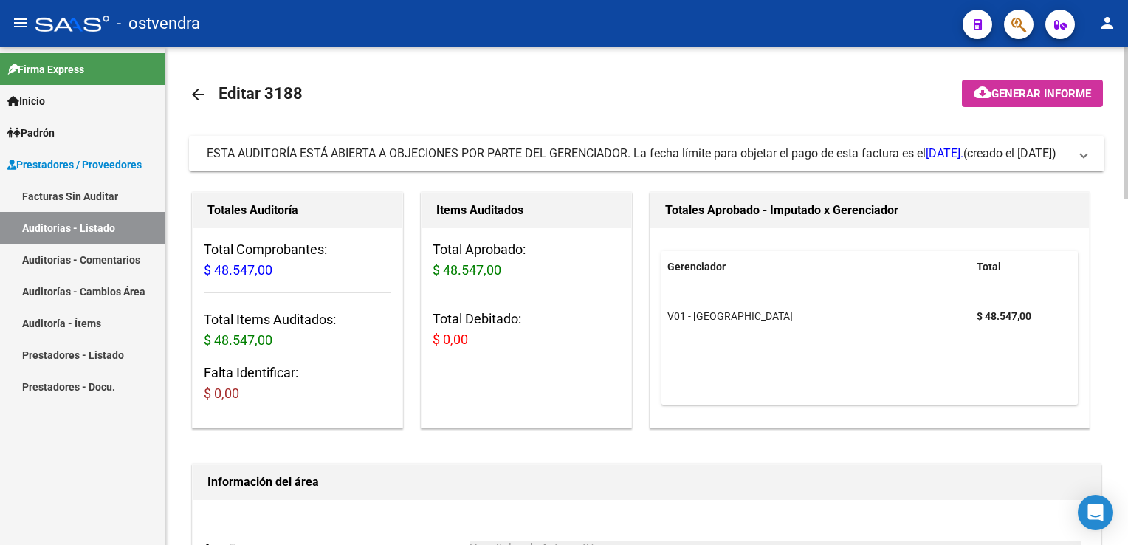 The height and width of the screenshot is (545, 1128). Describe the element at coordinates (297, 330) in the screenshot. I see `h3: Total Items Auditados:` at that location.